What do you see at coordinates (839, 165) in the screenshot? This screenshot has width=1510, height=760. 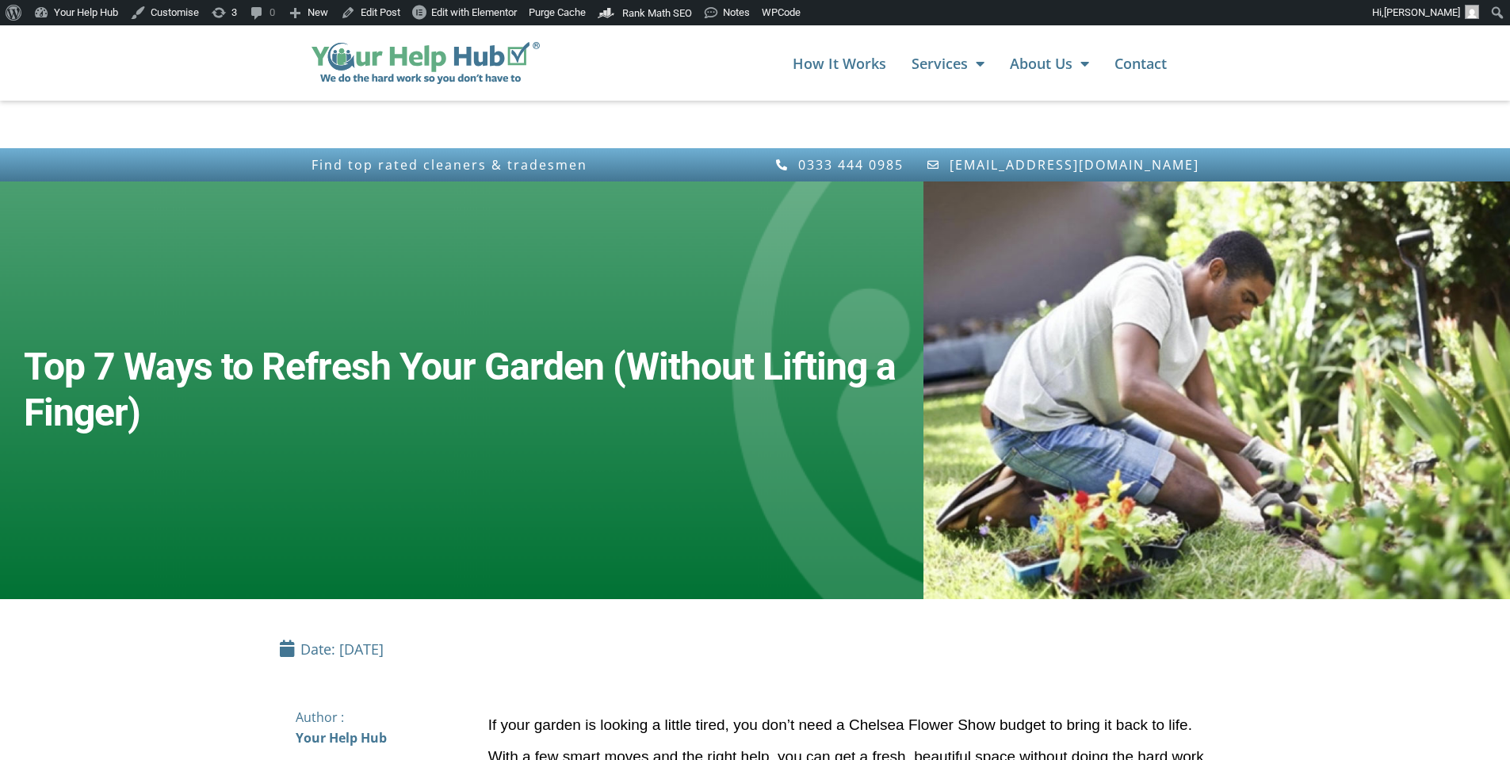 I see `a: 0333 444 0985` at bounding box center [839, 165].